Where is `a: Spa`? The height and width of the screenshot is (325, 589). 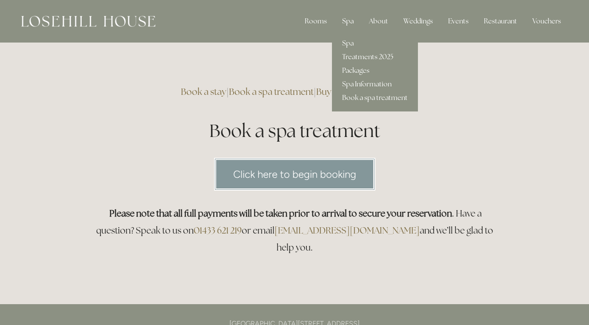 a: Spa is located at coordinates (375, 43).